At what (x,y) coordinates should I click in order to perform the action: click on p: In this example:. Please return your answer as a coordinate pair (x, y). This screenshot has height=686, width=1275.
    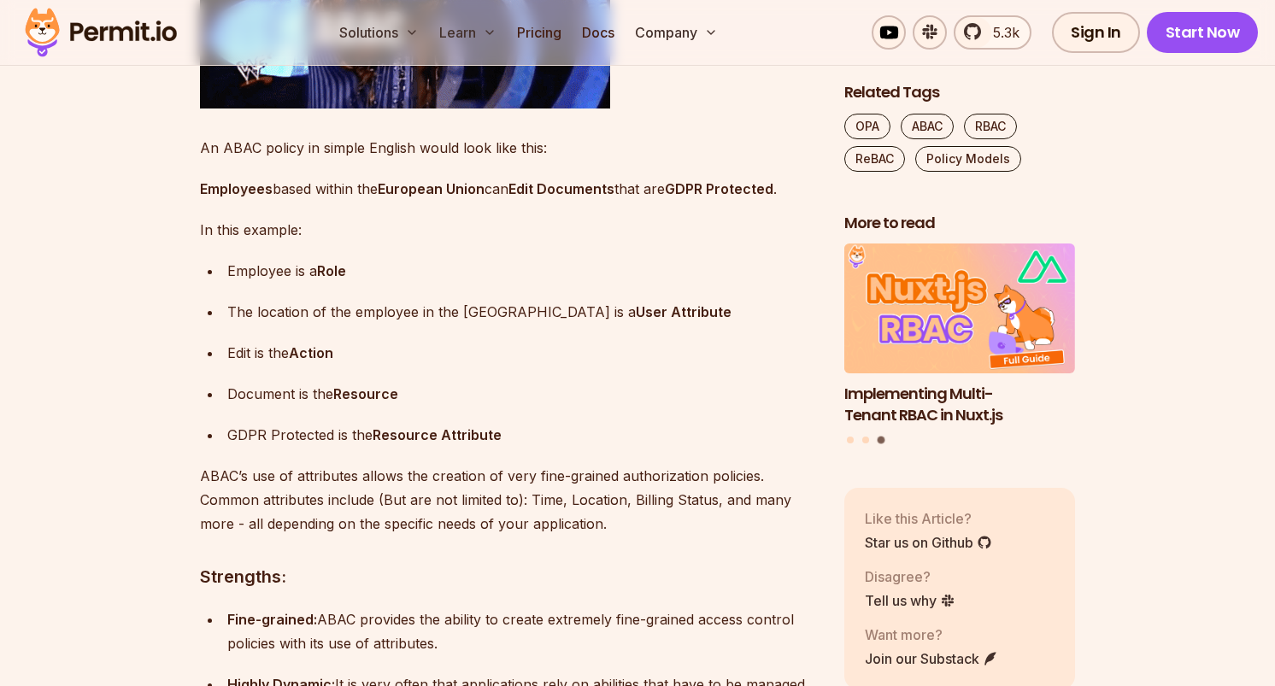
    Looking at the image, I should click on (508, 230).